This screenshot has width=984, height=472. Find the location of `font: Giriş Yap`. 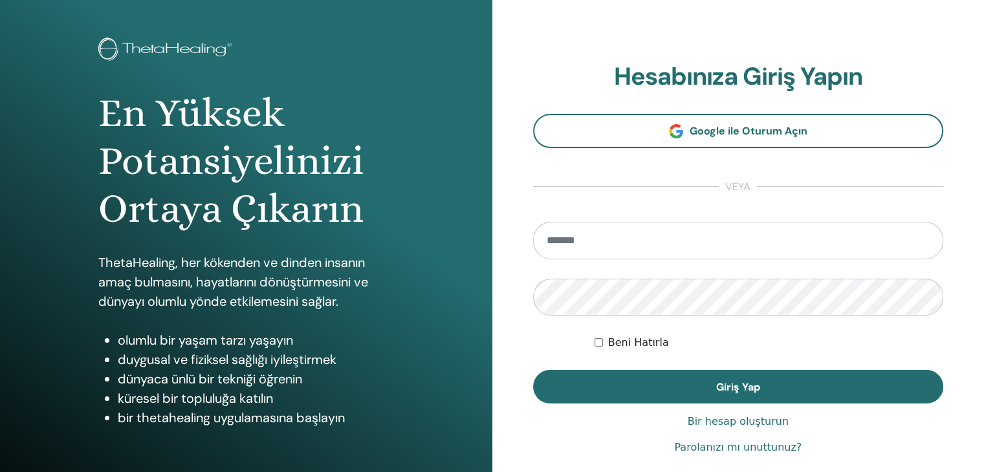

font: Giriş Yap is located at coordinates (738, 387).